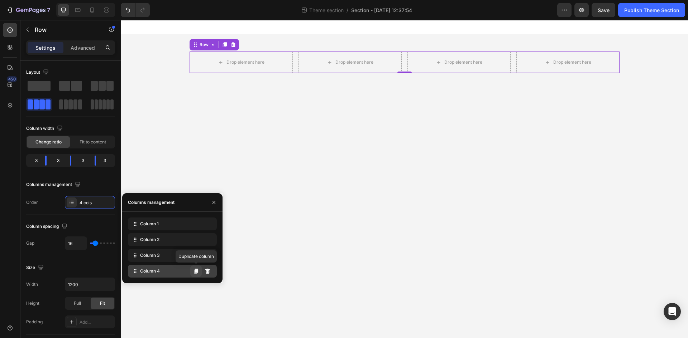  Describe the element at coordinates (30, 244) in the screenshot. I see `div: Gap` at that location.